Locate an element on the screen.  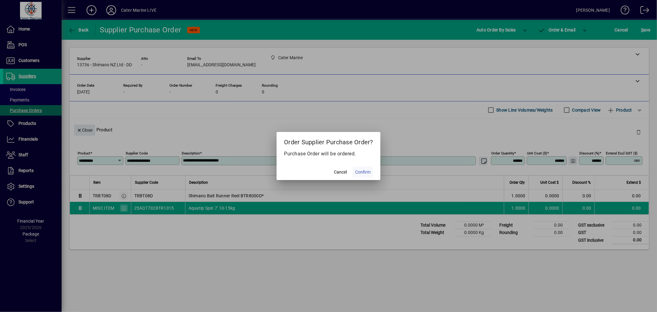
h2: Order Supplier Purchase Order? is located at coordinates (328, 141).